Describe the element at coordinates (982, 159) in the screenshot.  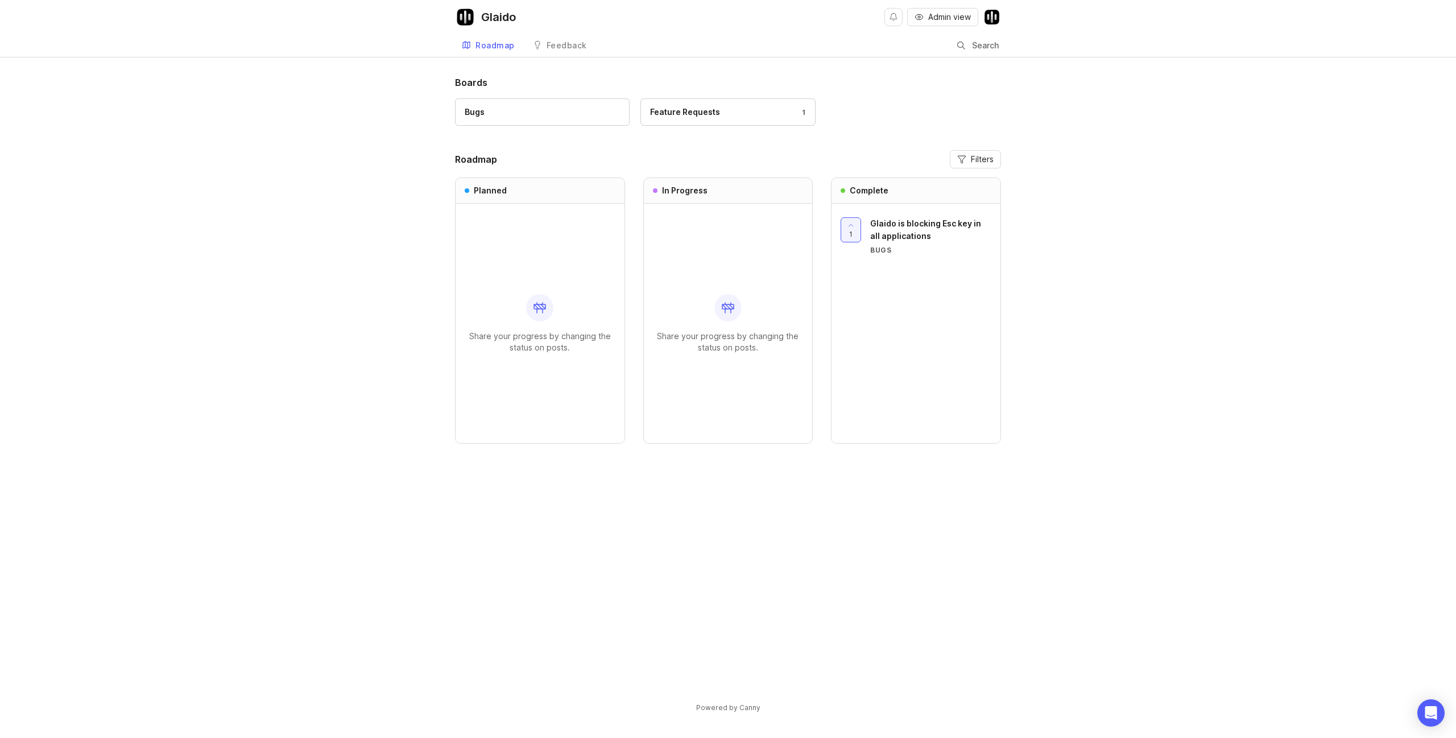
I see `span: Filters` at that location.